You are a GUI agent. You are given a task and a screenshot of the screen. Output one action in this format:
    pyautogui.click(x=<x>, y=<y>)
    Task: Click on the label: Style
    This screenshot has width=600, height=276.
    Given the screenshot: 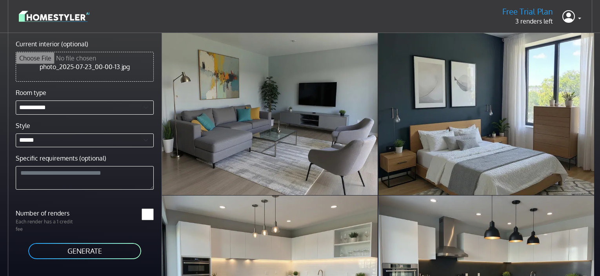 What is the action you would take?
    pyautogui.click(x=23, y=126)
    